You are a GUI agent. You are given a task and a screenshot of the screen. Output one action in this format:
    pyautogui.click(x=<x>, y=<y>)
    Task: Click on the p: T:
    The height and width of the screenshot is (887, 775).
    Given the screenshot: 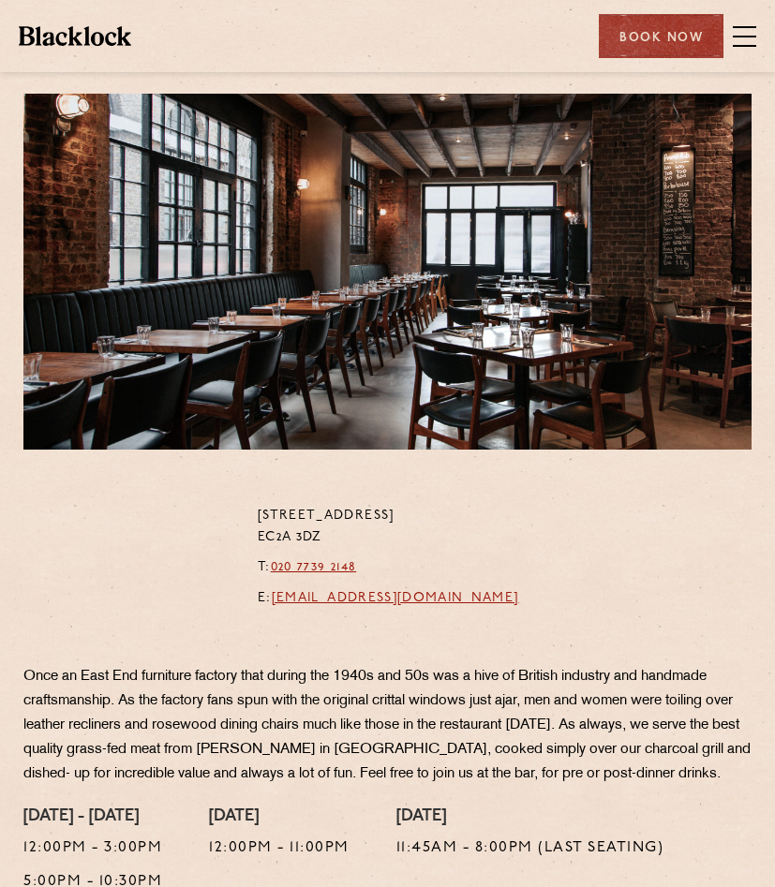 What is the action you would take?
    pyautogui.click(x=388, y=568)
    